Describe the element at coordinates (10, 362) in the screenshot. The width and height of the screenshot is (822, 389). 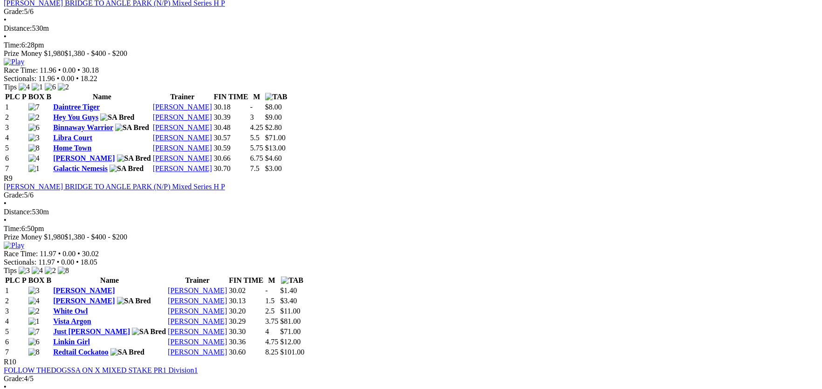
I see `span: R10` at that location.